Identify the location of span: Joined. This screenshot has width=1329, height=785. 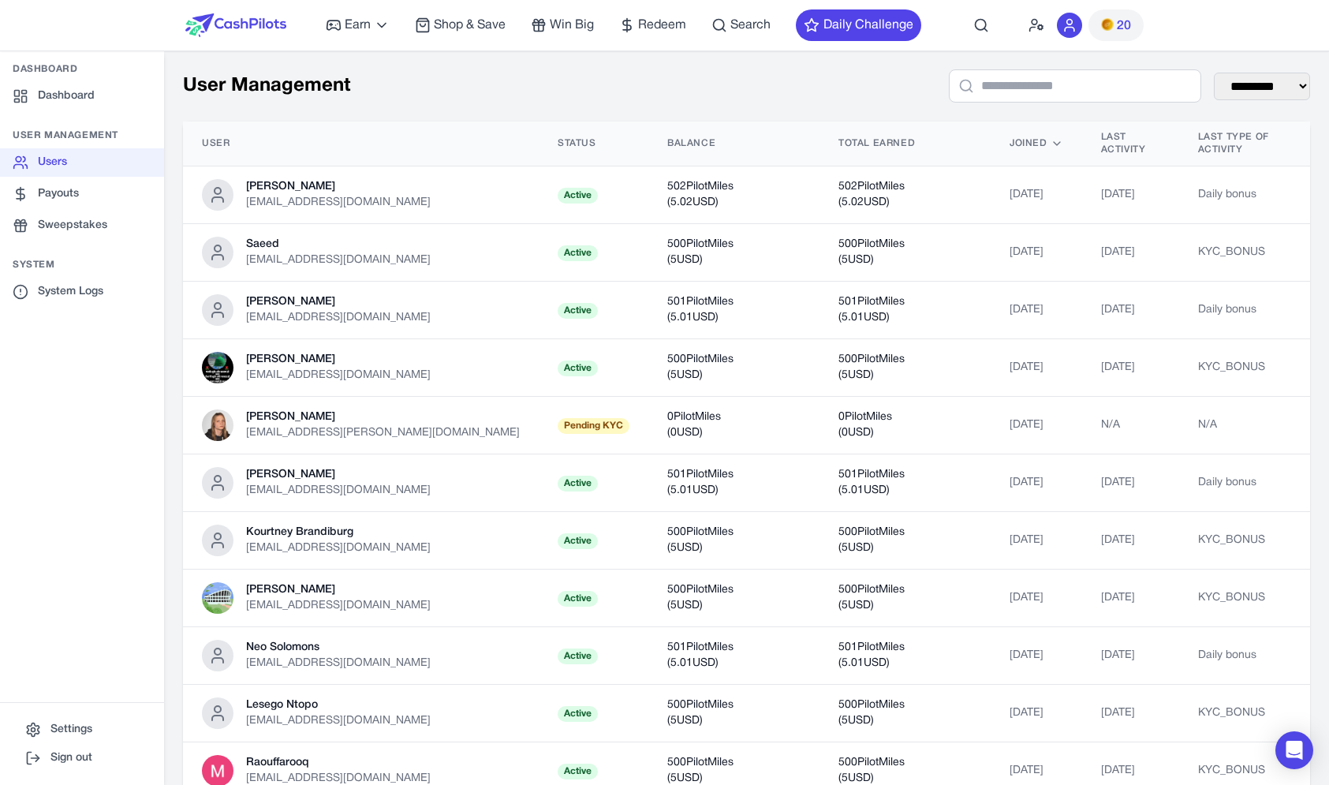
(1029, 144).